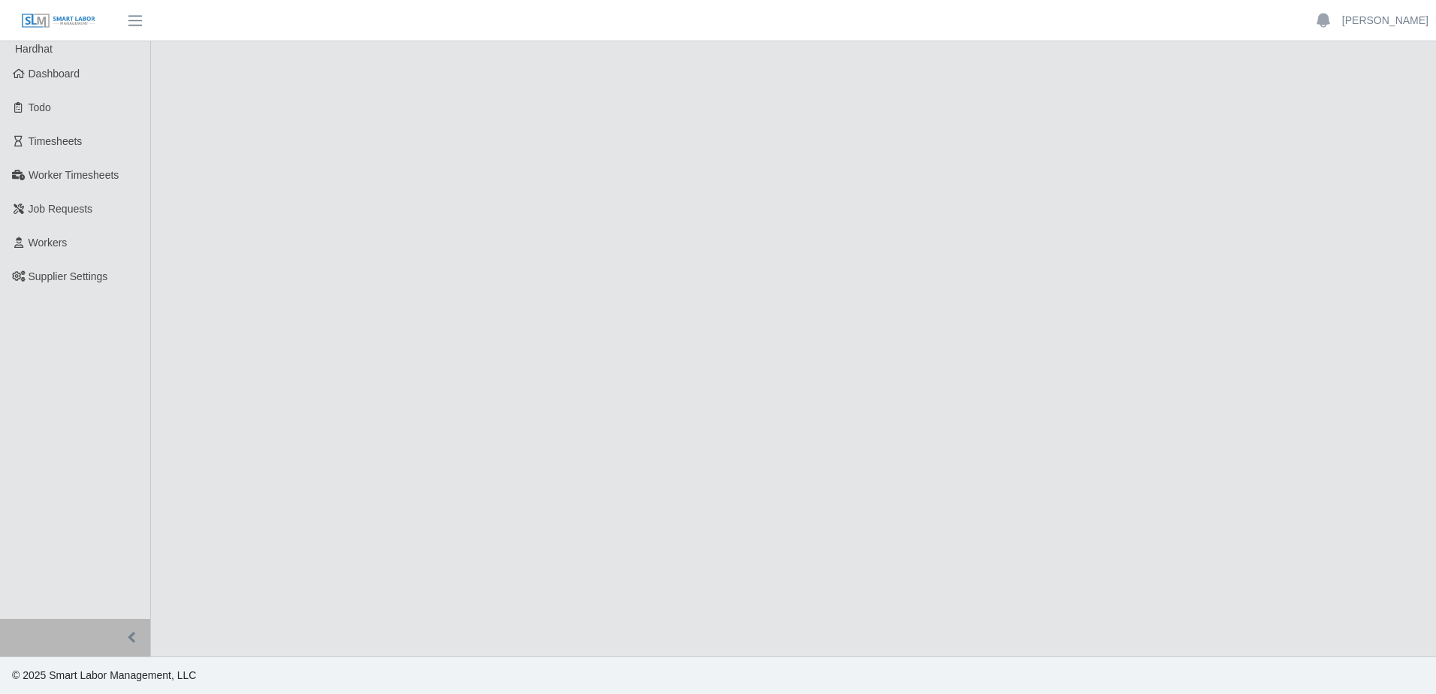 The image size is (1436, 694). What do you see at coordinates (61, 209) in the screenshot?
I see `span: Job Requests` at bounding box center [61, 209].